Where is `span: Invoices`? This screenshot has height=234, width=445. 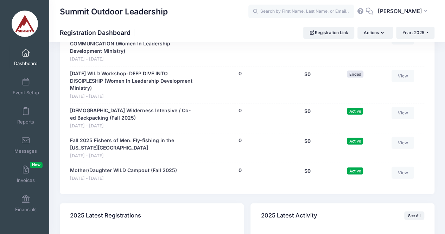
span: Invoices is located at coordinates (26, 180).